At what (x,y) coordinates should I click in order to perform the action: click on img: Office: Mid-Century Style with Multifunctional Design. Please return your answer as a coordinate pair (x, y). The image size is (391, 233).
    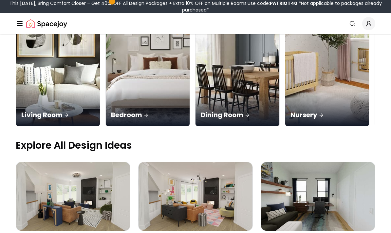
    Looking at the image, I should click on (318, 196).